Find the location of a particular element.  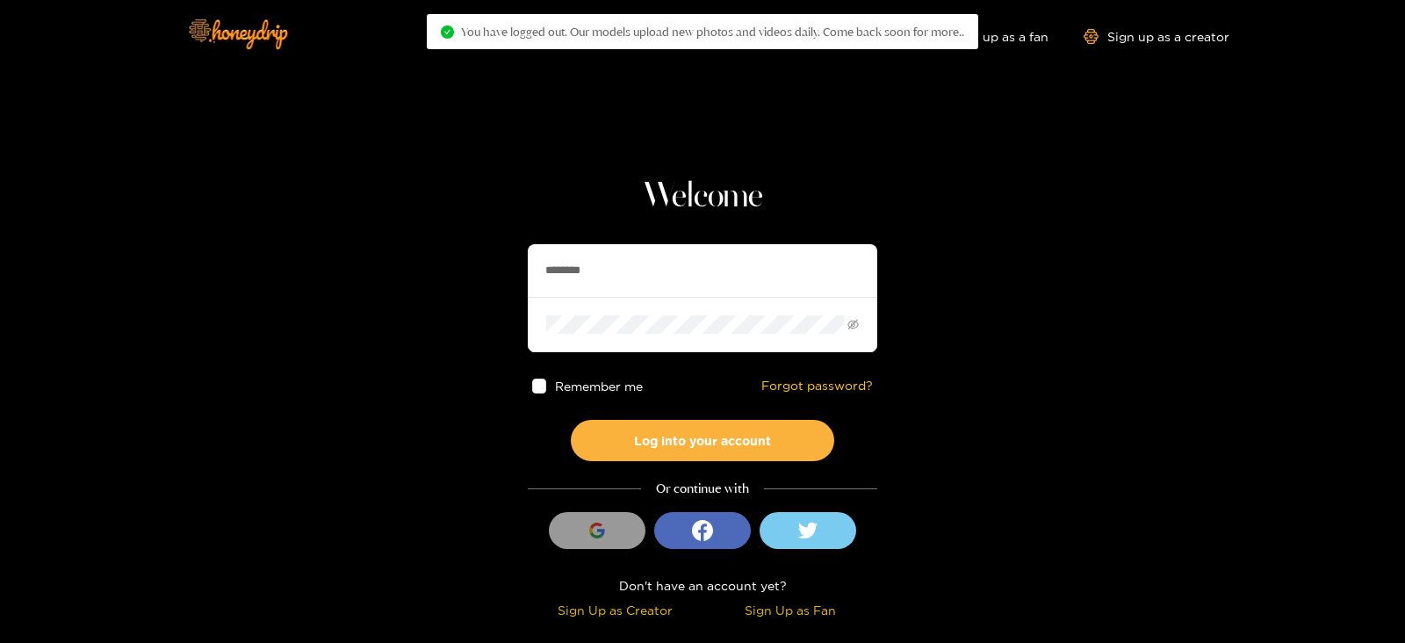

span: Remember me is located at coordinates (600, 385).